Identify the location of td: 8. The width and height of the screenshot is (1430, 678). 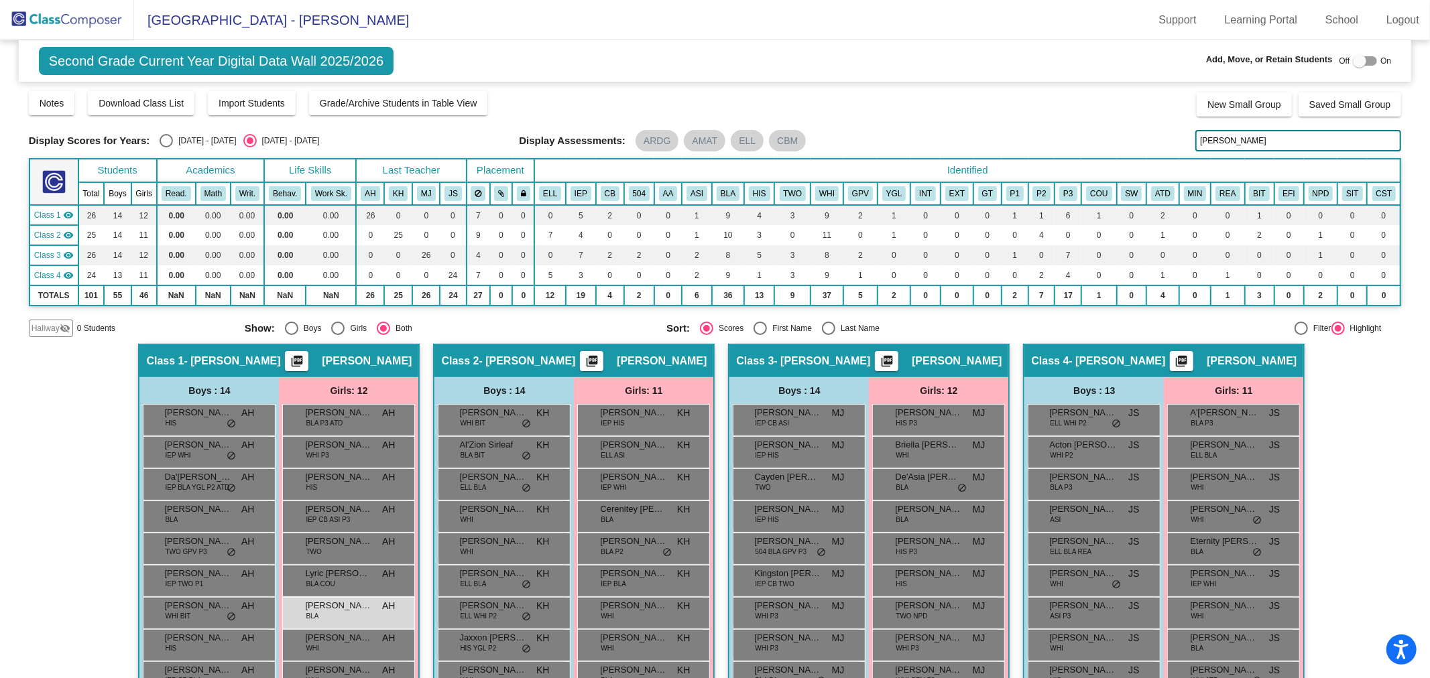
(827, 255).